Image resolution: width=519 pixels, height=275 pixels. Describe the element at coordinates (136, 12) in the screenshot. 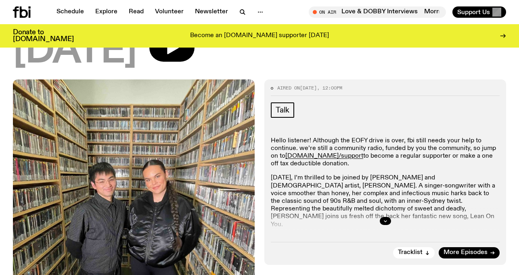

I see `a: Read` at that location.